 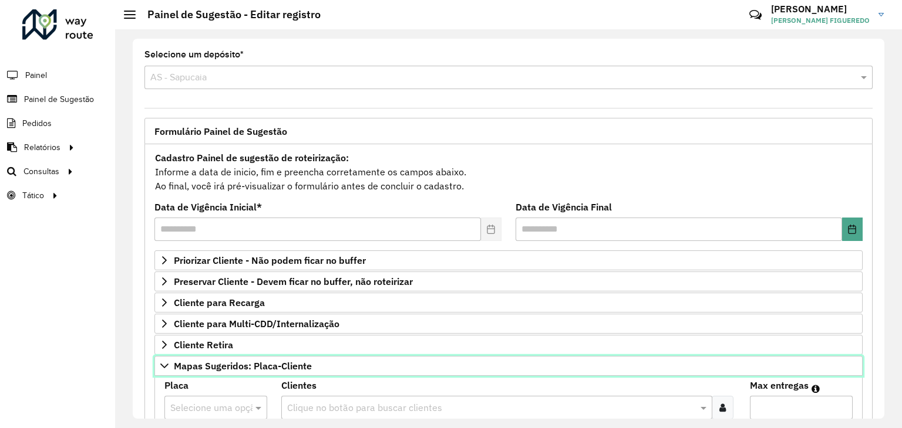 What do you see at coordinates (299, 386) in the screenshot?
I see `label: Clientes` at bounding box center [299, 386].